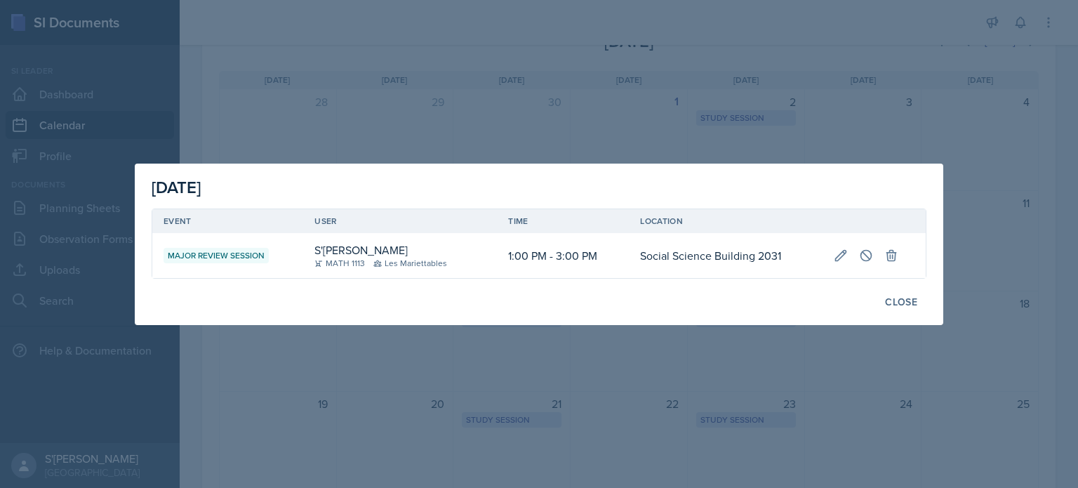 The height and width of the screenshot is (488, 1078). What do you see at coordinates (563, 256) in the screenshot?
I see `td: 1:00 PM - 3:00 PM` at bounding box center [563, 256].